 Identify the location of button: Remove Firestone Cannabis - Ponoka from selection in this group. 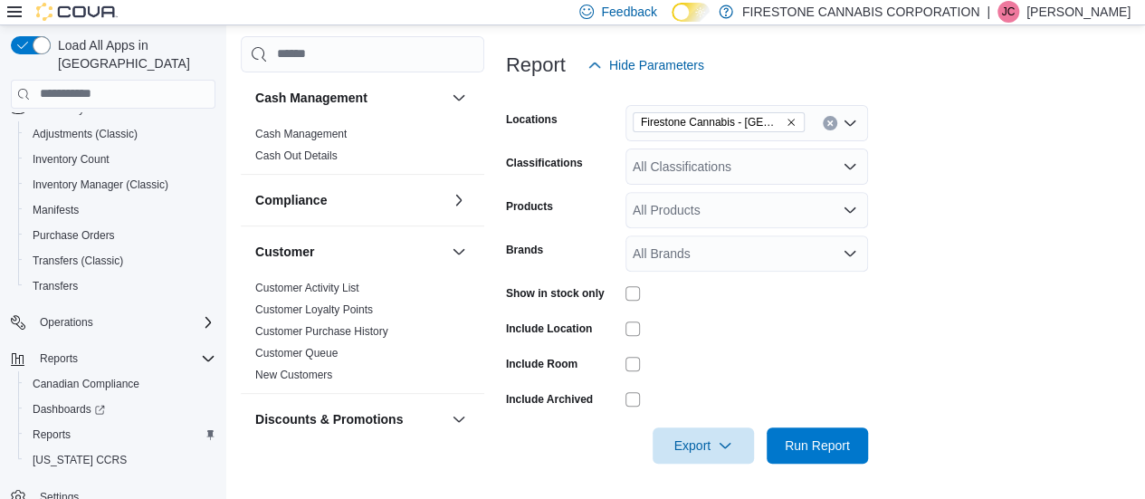
(791, 122).